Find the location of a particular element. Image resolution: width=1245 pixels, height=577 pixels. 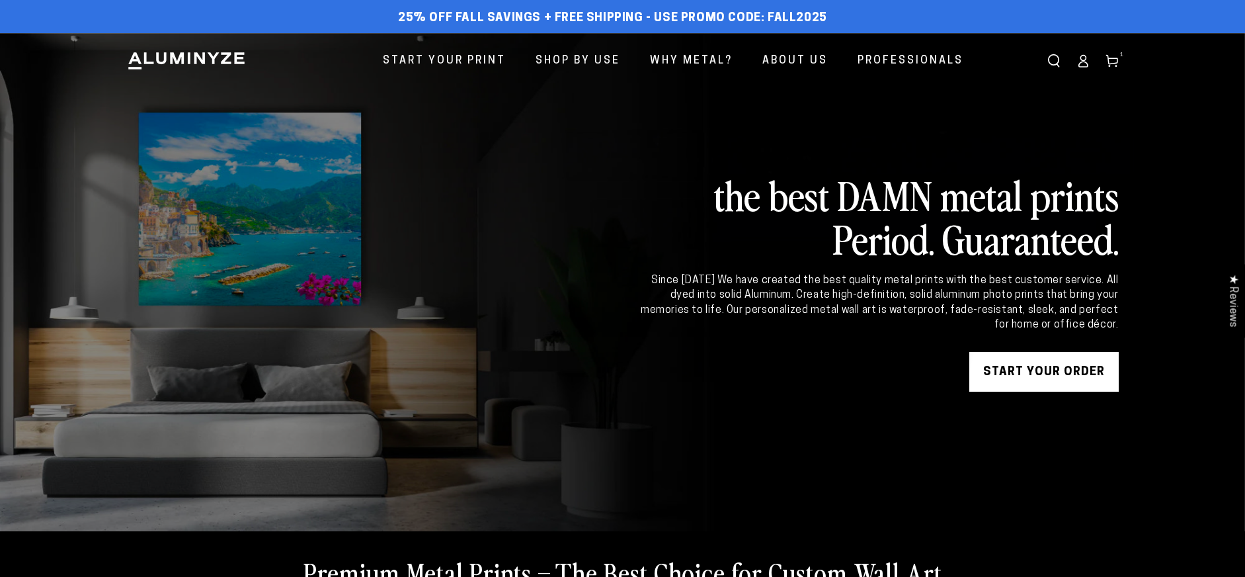

a: Why Metal? is located at coordinates (691, 61).